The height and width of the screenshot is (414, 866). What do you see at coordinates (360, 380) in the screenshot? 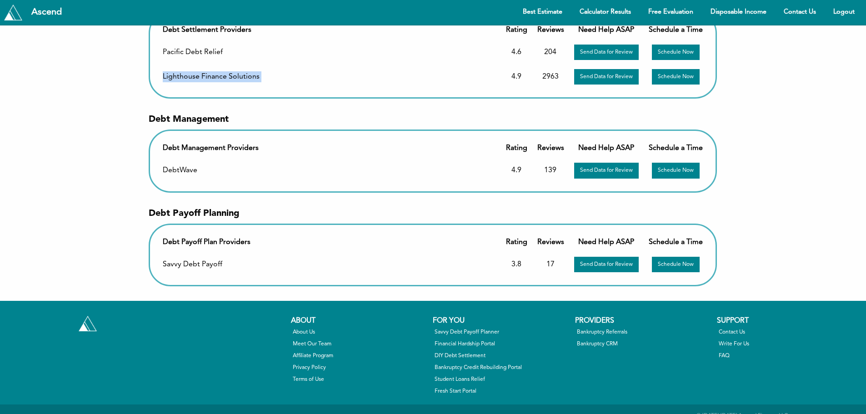
I see `a: Terms of Use` at bounding box center [360, 380].